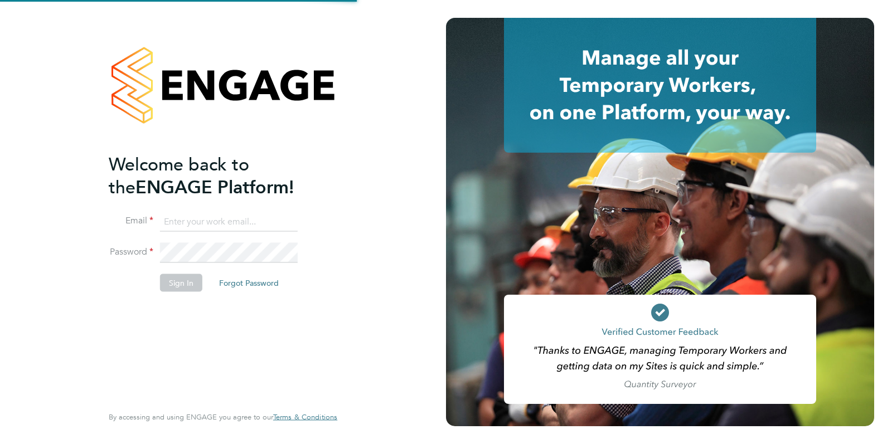  I want to click on h2: ENGAGE Platform!, so click(217, 176).